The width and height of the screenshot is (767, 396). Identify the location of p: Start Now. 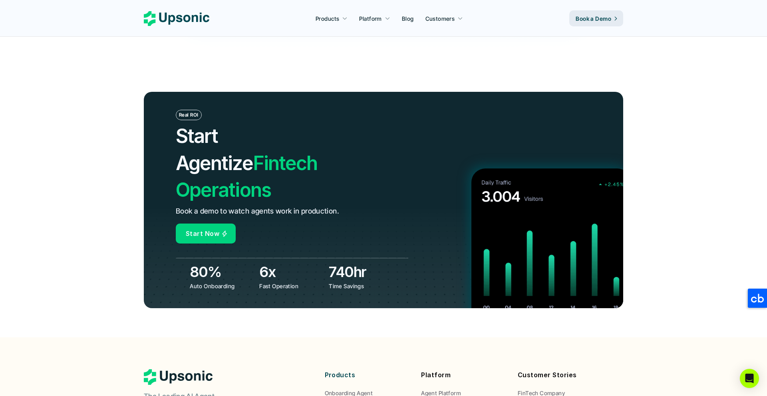
(202, 234).